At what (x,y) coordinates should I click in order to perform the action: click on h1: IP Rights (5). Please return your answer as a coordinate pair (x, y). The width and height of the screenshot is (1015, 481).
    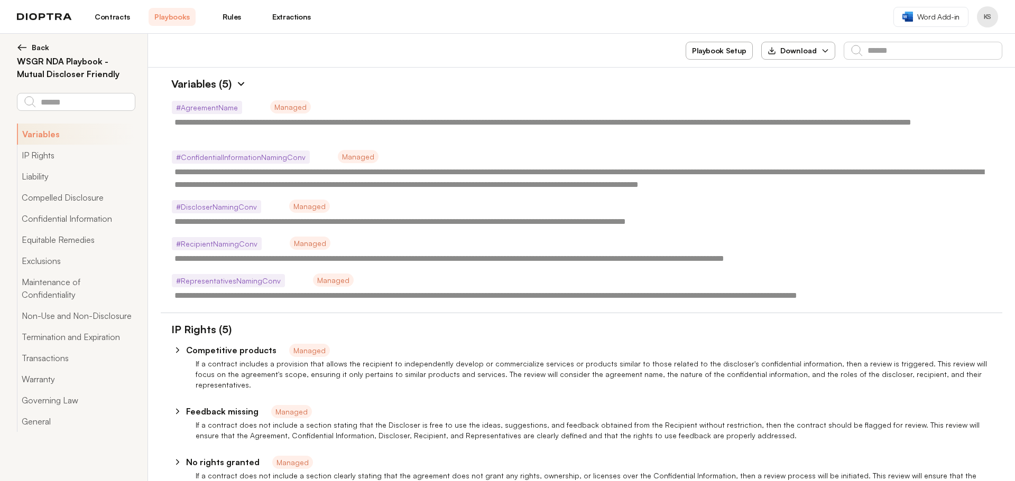
    Looking at the image, I should click on (196, 330).